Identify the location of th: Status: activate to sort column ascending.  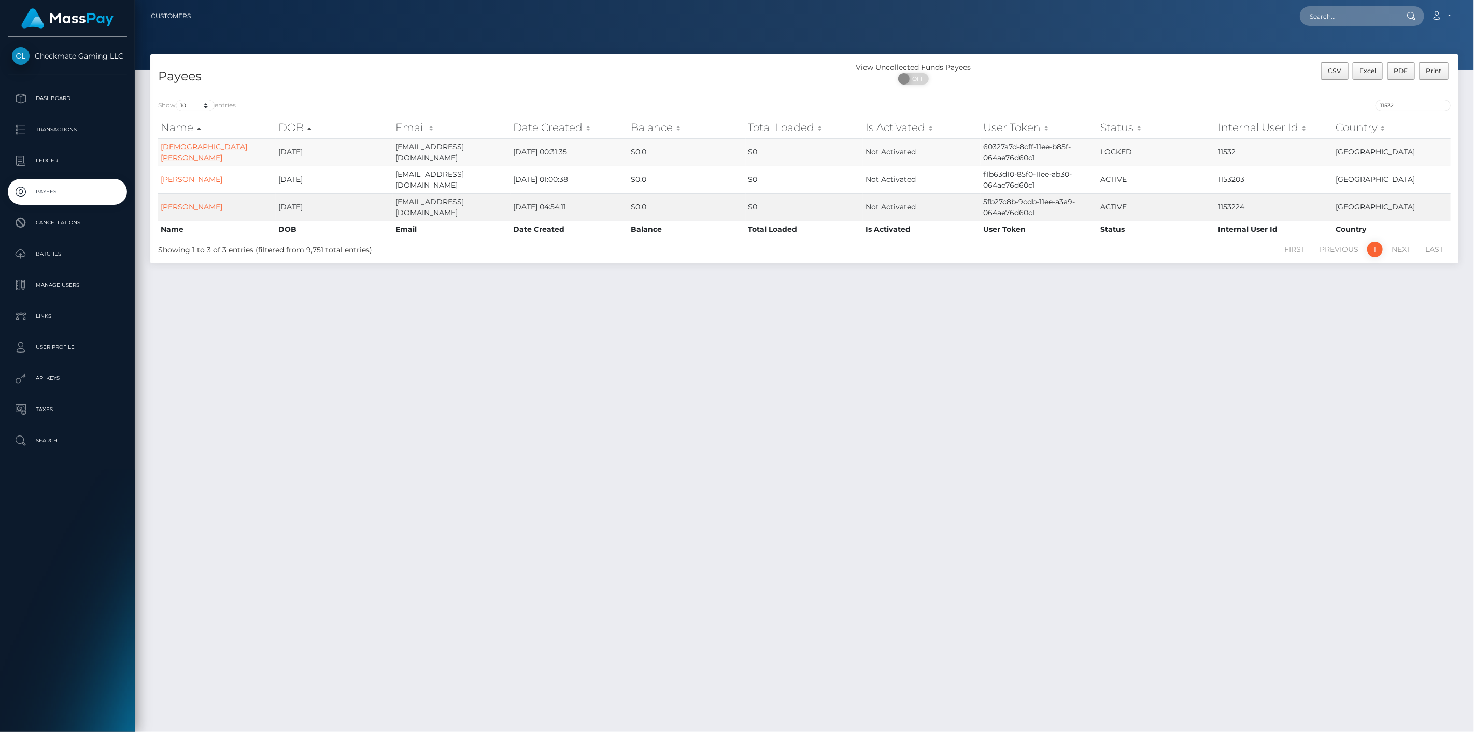
(1156, 127).